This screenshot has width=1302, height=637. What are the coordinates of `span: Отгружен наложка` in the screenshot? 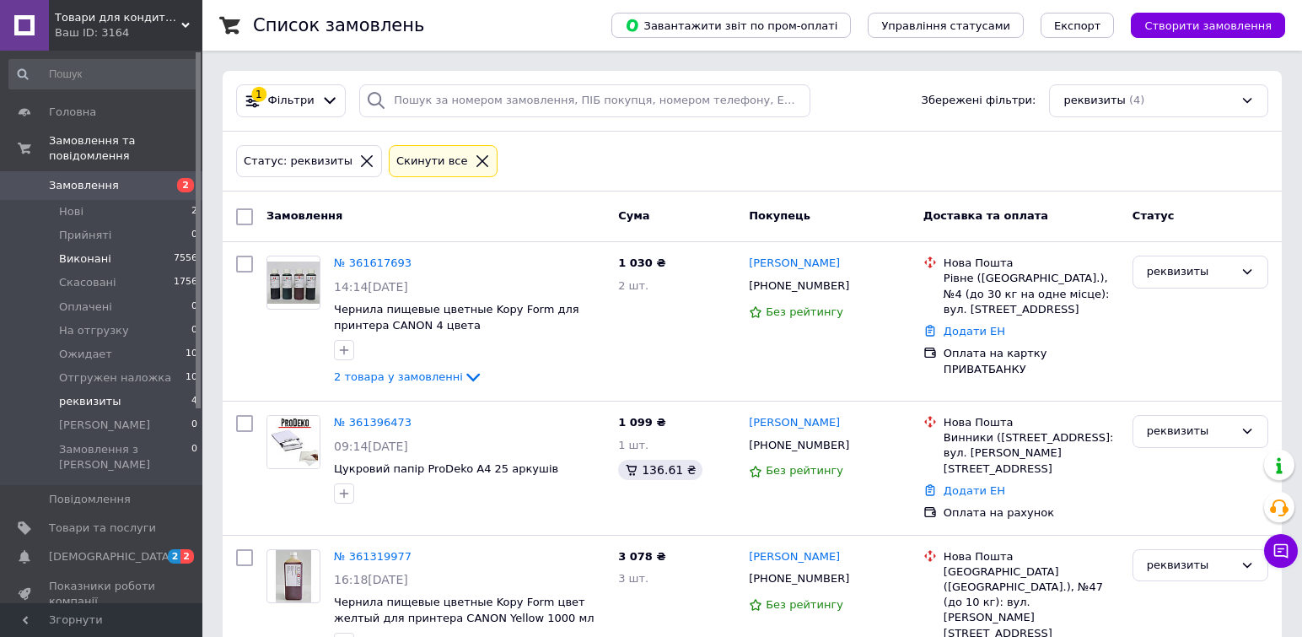 It's located at (115, 378).